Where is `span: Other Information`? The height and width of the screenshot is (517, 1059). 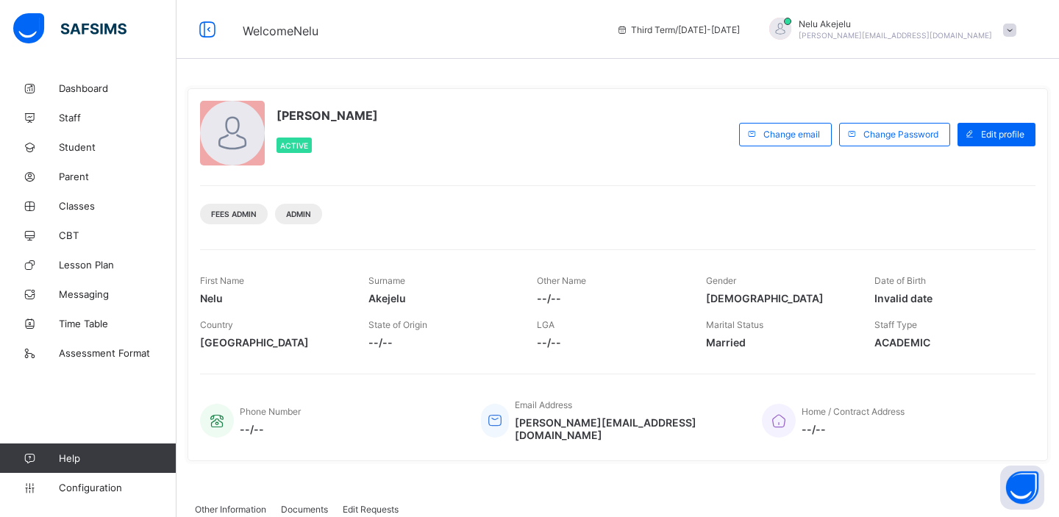 span: Other Information is located at coordinates (230, 509).